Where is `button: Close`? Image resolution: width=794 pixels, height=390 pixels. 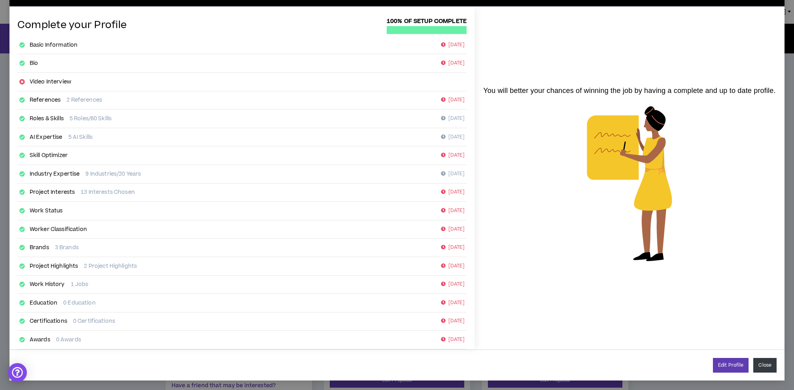 button: Close is located at coordinates (765, 365).